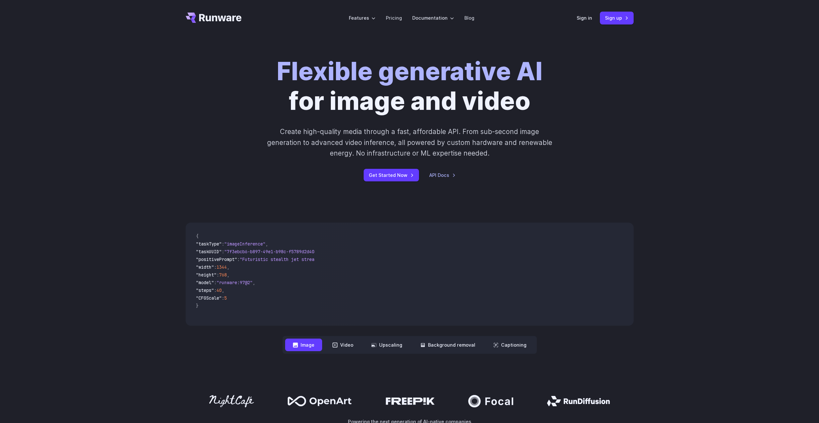 Image resolution: width=819 pixels, height=423 pixels. Describe the element at coordinates (617, 18) in the screenshot. I see `a: Sign up` at that location.